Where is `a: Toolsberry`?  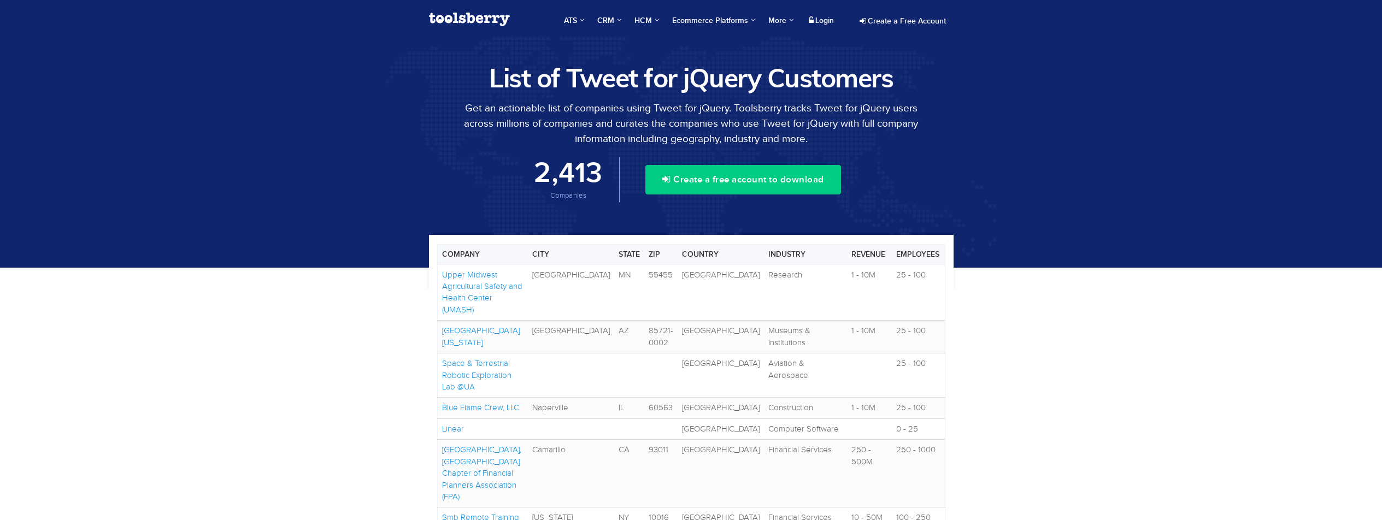 a: Toolsberry is located at coordinates (469, 19).